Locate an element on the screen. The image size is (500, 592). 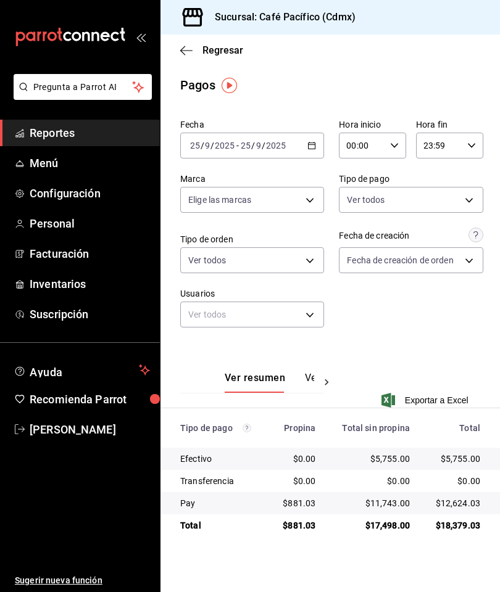
span: Exportar a Excel is located at coordinates (426, 401).